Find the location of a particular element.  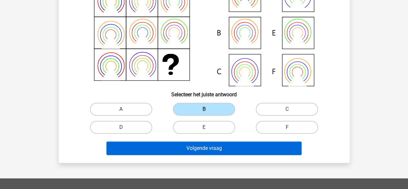

button: Volgende vraag is located at coordinates (204, 148).